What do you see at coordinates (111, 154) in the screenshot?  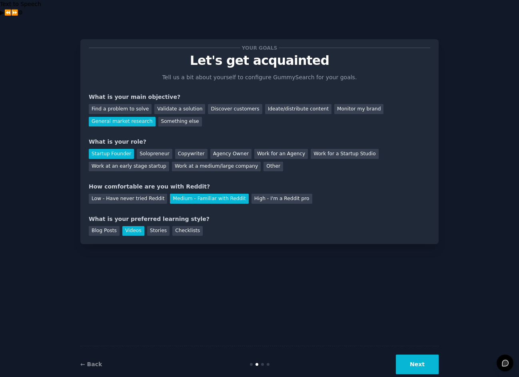 I see `div: Startup Founder` at bounding box center [111, 154].